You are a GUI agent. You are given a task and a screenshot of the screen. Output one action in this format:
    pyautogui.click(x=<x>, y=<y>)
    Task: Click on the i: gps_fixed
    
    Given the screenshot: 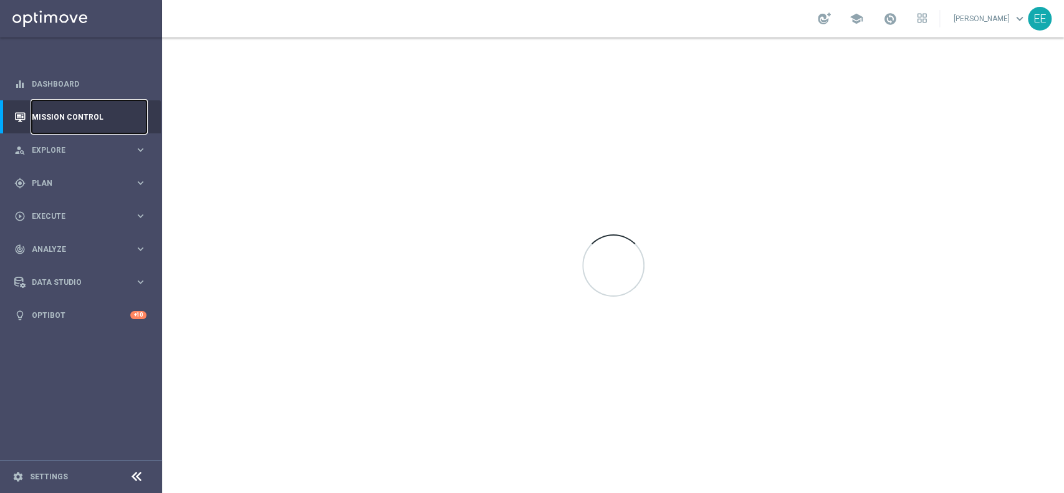 What is the action you would take?
    pyautogui.click(x=20, y=183)
    